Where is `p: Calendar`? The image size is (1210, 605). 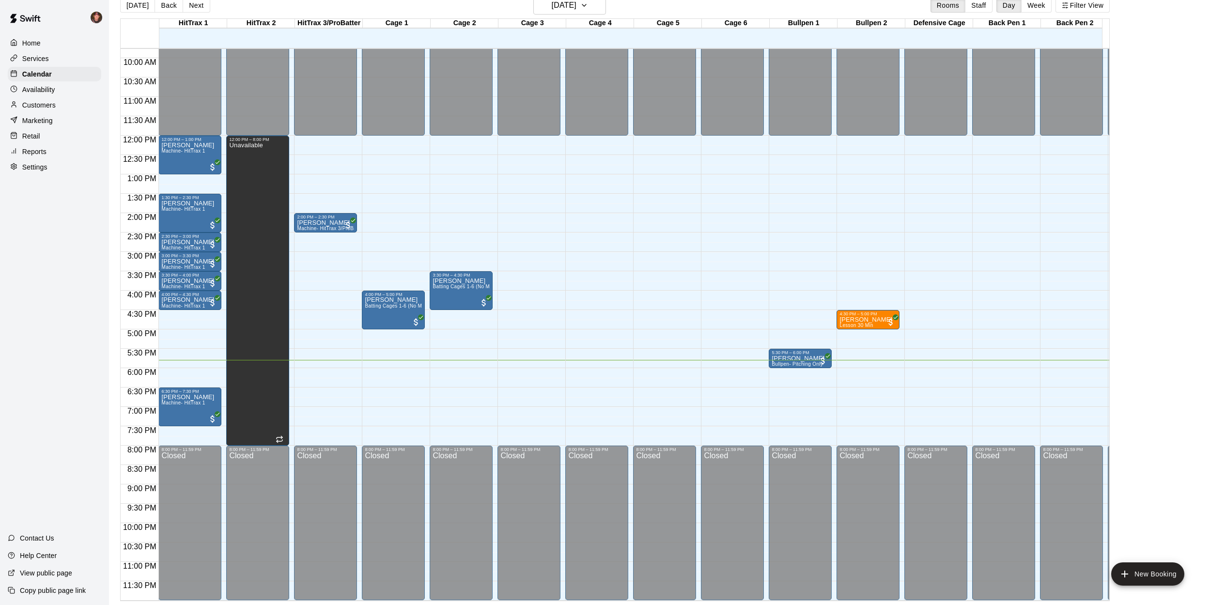
p: Calendar is located at coordinates (37, 74).